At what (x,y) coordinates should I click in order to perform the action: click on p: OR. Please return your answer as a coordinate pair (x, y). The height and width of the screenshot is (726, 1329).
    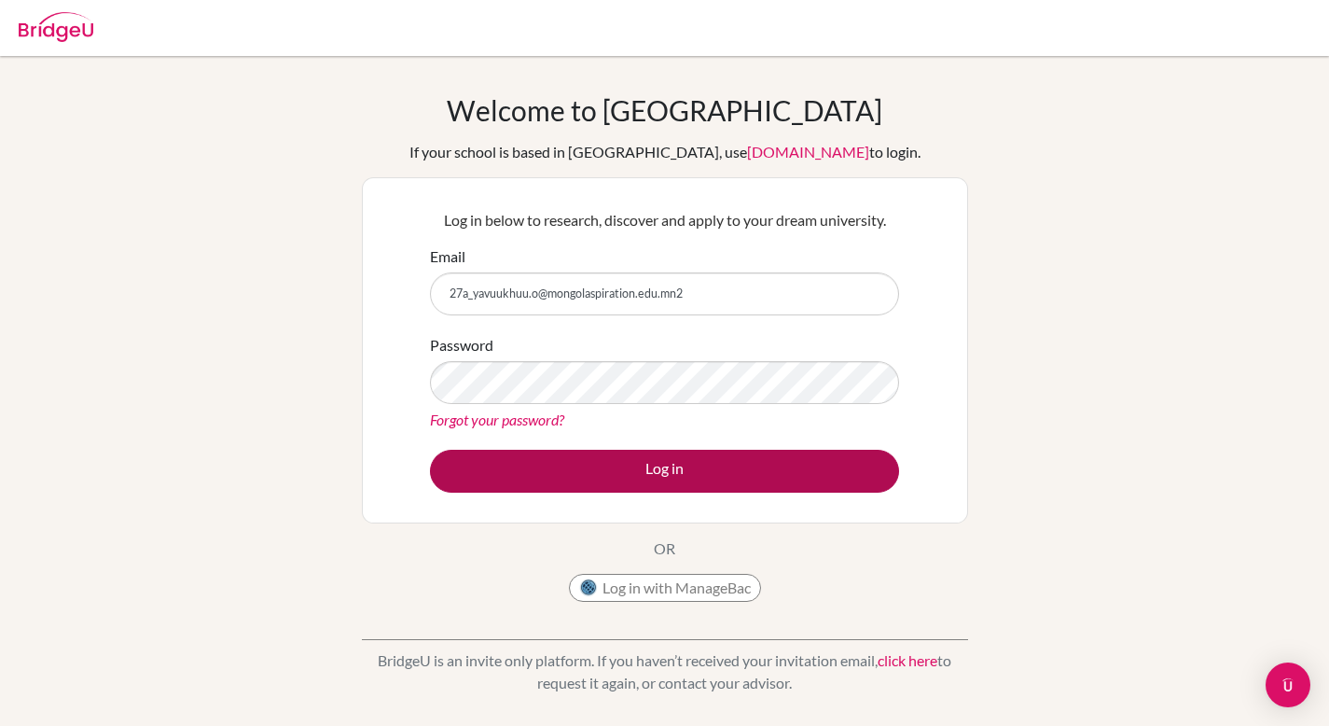
    Looking at the image, I should click on (664, 549).